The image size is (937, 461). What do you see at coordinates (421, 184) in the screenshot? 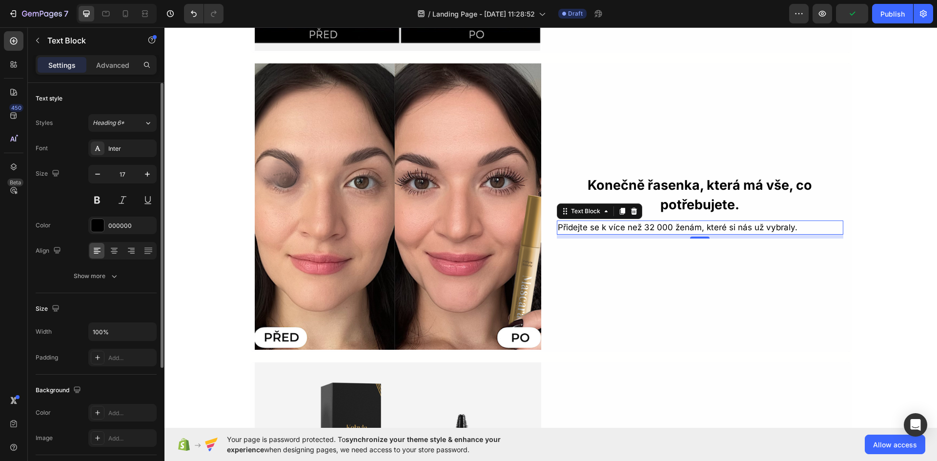
I see `div: Text Block` at bounding box center [421, 184].